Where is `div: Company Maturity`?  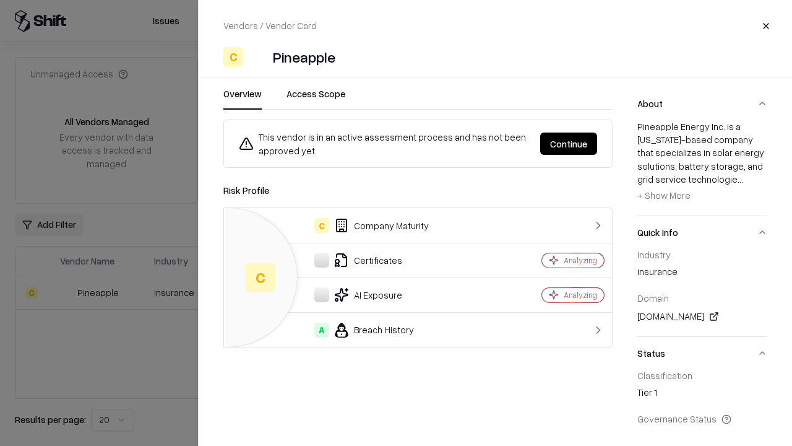
div: Company Maturity is located at coordinates (366, 225).